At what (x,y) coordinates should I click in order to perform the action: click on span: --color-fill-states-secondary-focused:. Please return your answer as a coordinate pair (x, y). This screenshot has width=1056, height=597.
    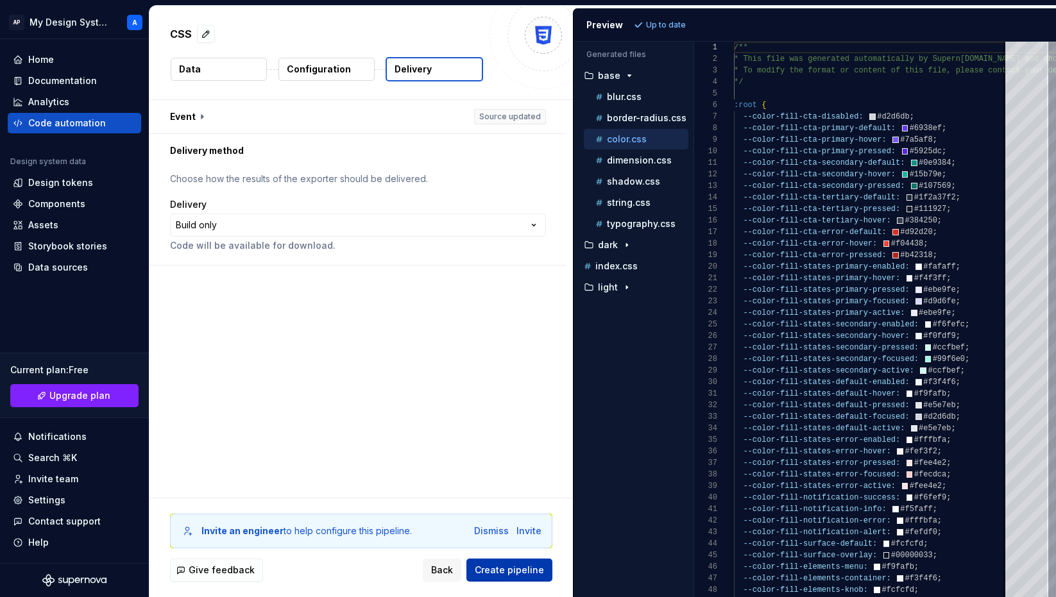
    Looking at the image, I should click on (831, 359).